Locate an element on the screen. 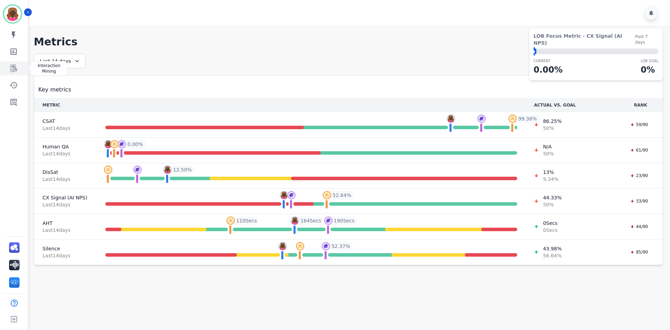  span: CX Signal (AI NPS) is located at coordinates (66, 198).